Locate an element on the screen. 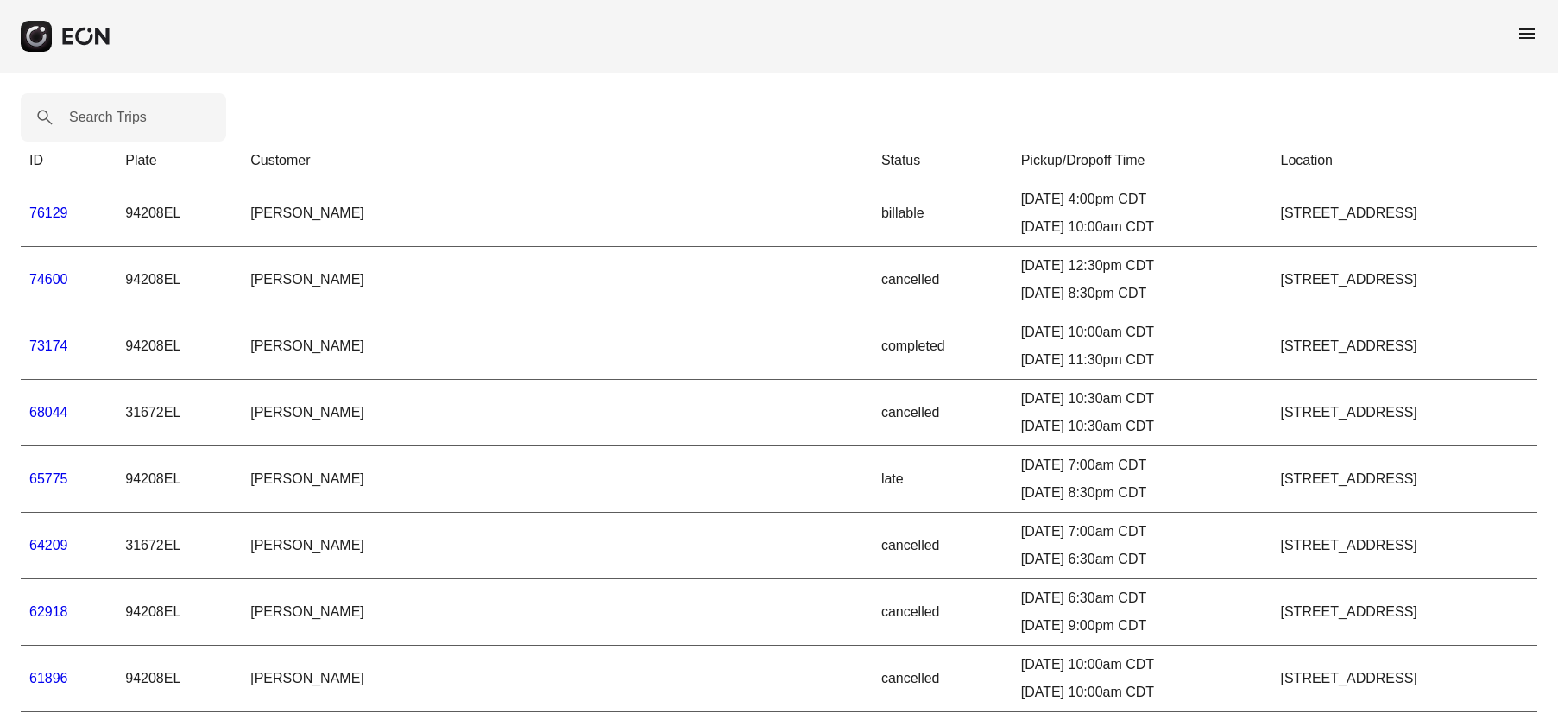 The image size is (1558, 720). th: Pickup/Dropoff Time is located at coordinates (1142, 161).